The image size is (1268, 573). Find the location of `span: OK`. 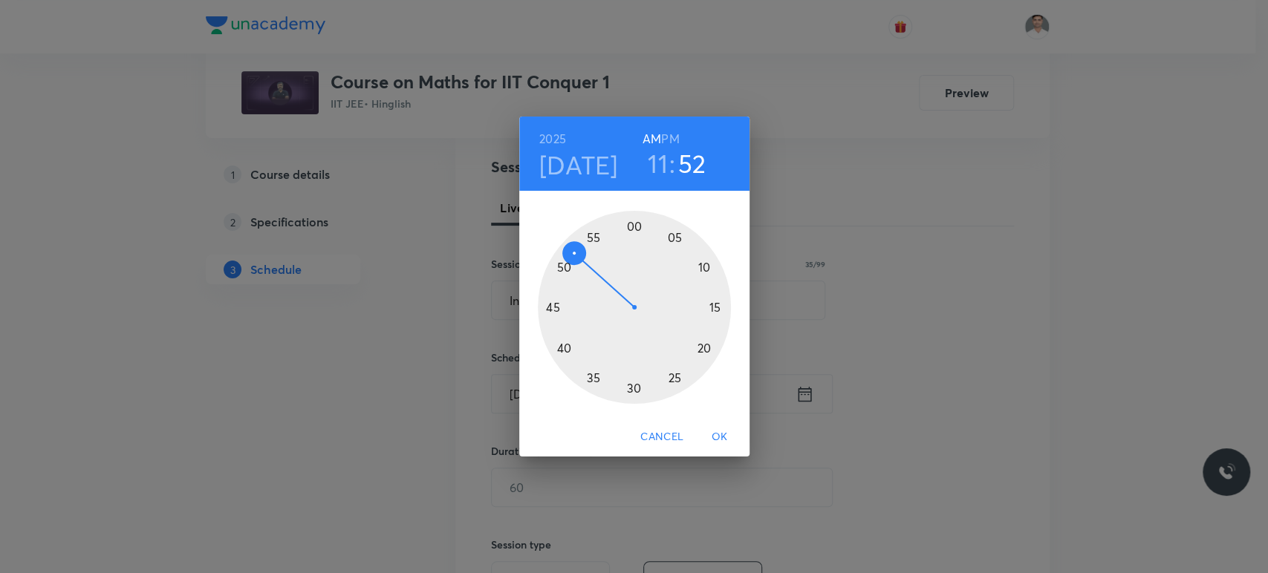

span: OK is located at coordinates (720, 437).